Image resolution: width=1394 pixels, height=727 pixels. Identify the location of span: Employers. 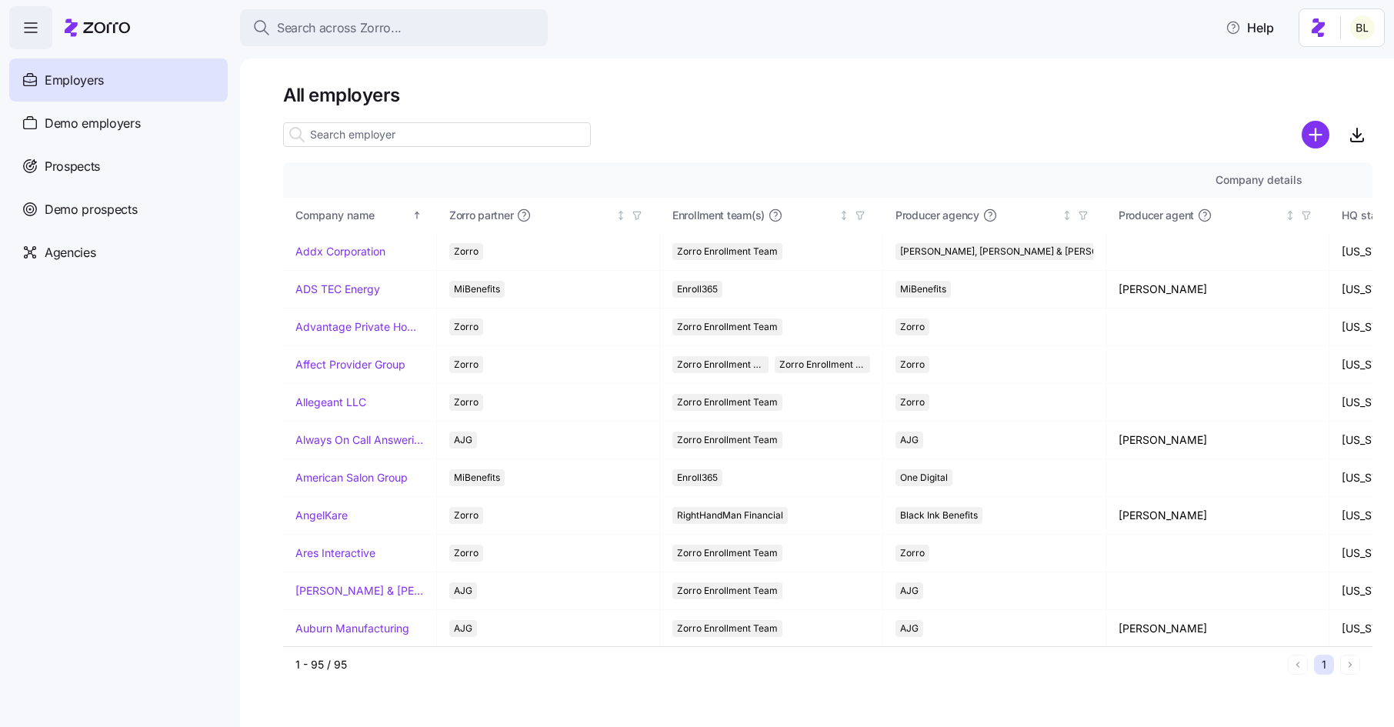
(74, 80).